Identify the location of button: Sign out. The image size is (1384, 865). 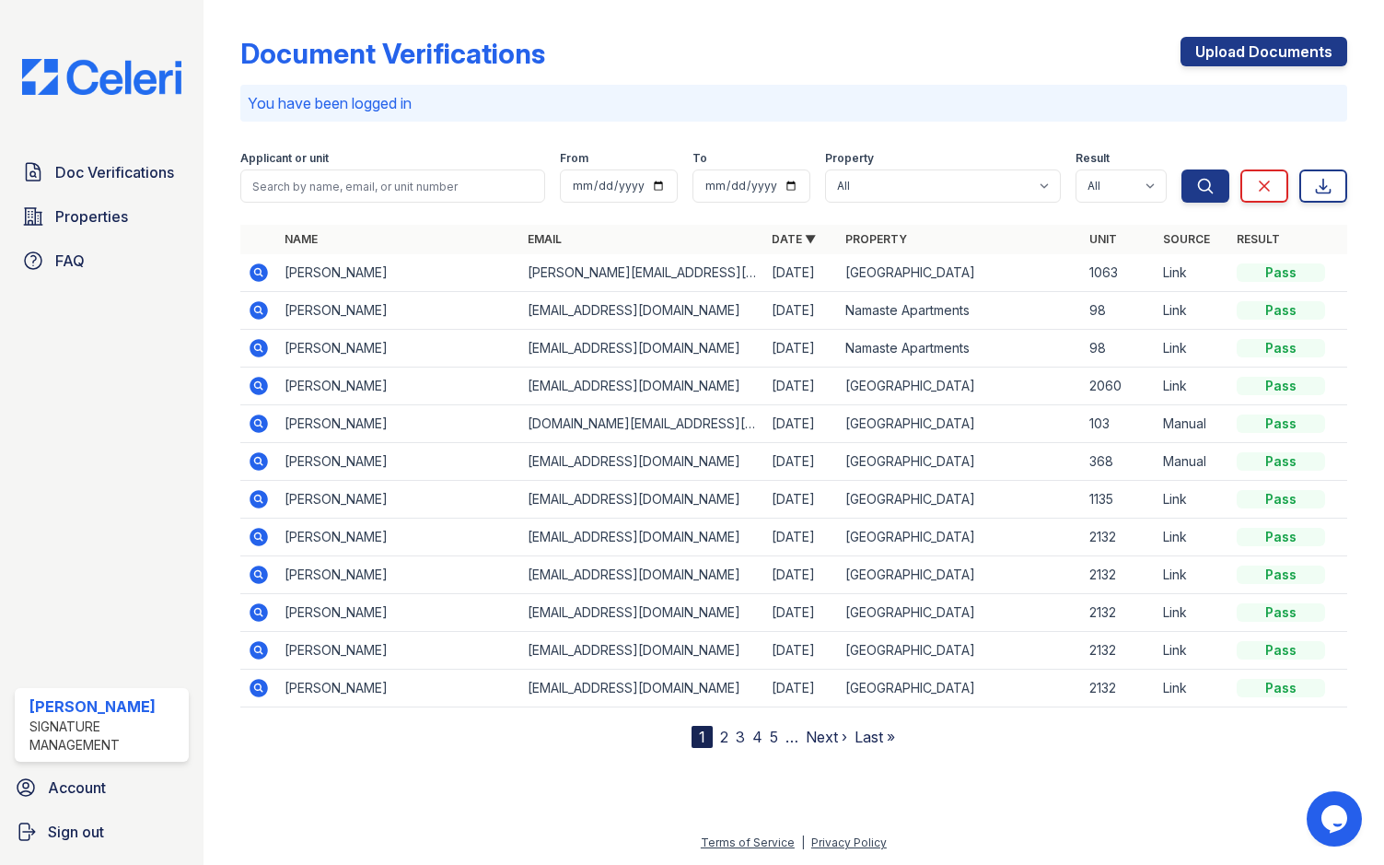
(101, 831).